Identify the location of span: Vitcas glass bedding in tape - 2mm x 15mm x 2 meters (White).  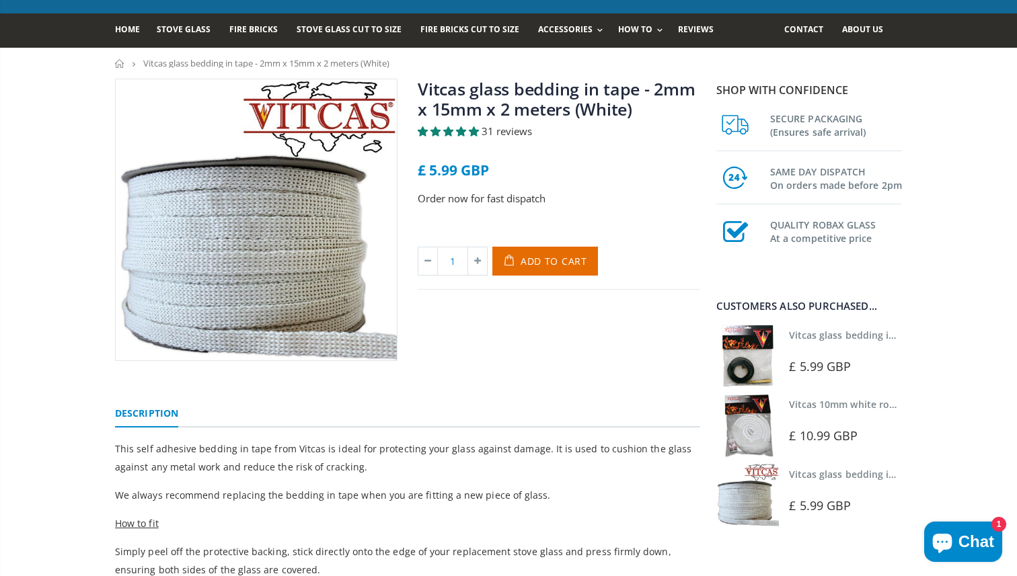
(266, 63).